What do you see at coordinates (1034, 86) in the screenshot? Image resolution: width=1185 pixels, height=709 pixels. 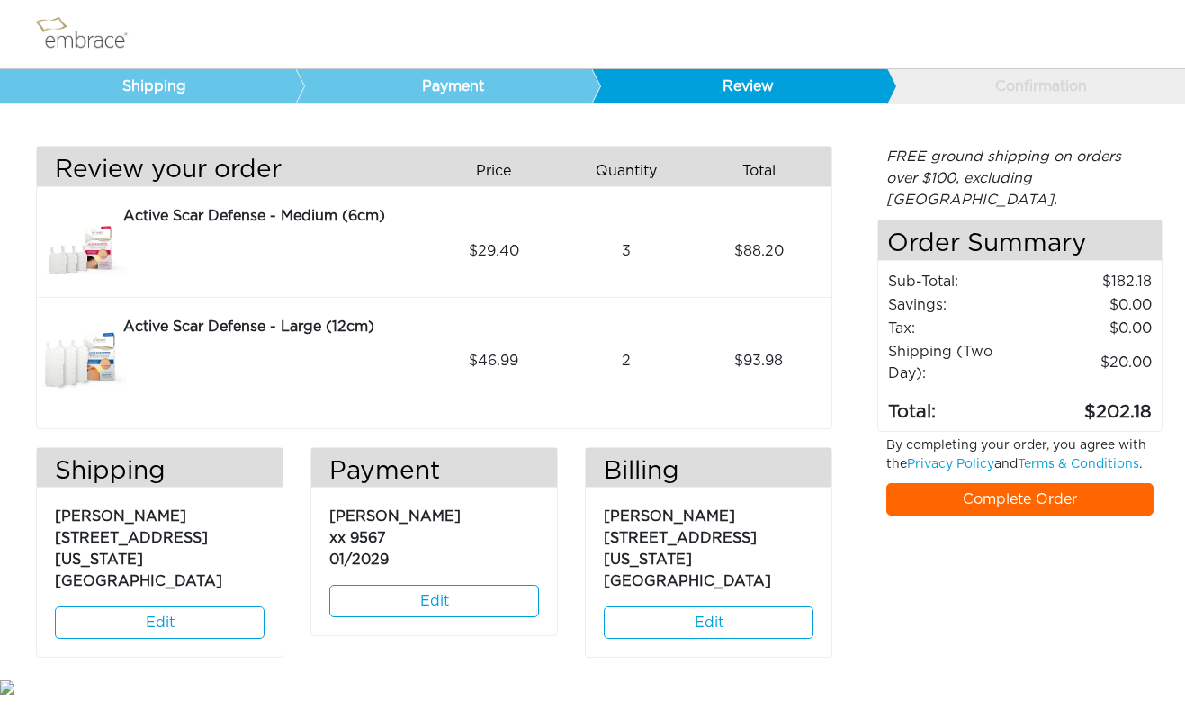 I see `a: Confirmation` at bounding box center [1034, 86].